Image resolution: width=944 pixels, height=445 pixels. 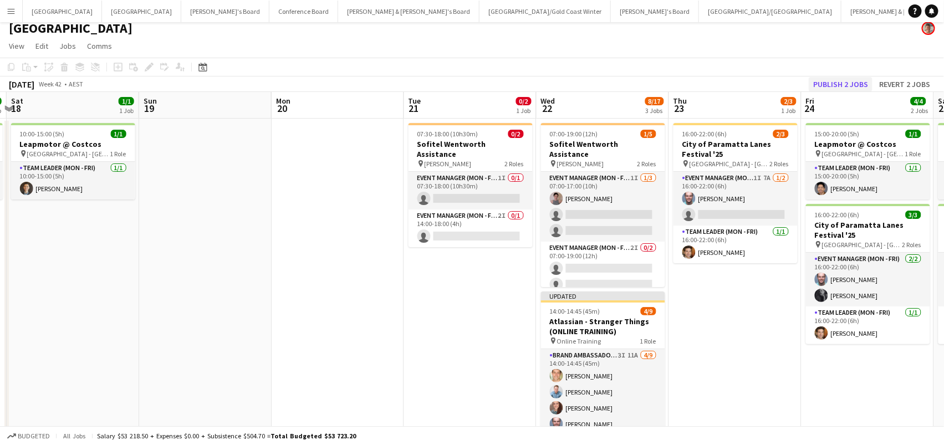 What do you see at coordinates (414, 108) in the screenshot?
I see `span: 21` at bounding box center [414, 108].